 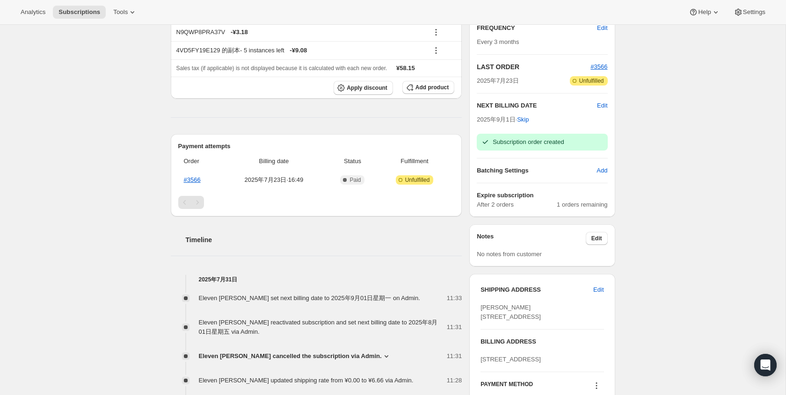 What do you see at coordinates (602, 171) in the screenshot?
I see `span: Add` at bounding box center [602, 171].